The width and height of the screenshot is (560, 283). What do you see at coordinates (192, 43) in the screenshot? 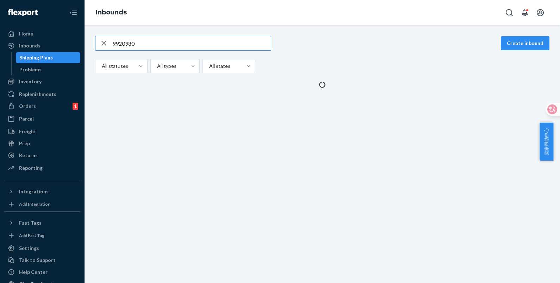
I see `input: Search inbounds by name, destination, msku...` at bounding box center [192, 43].